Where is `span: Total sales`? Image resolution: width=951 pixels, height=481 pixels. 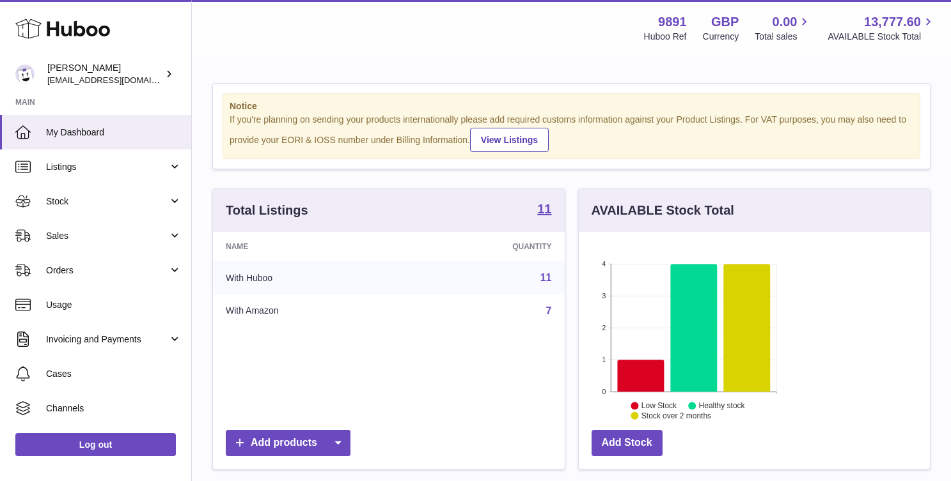 span: Total sales is located at coordinates (783, 36).